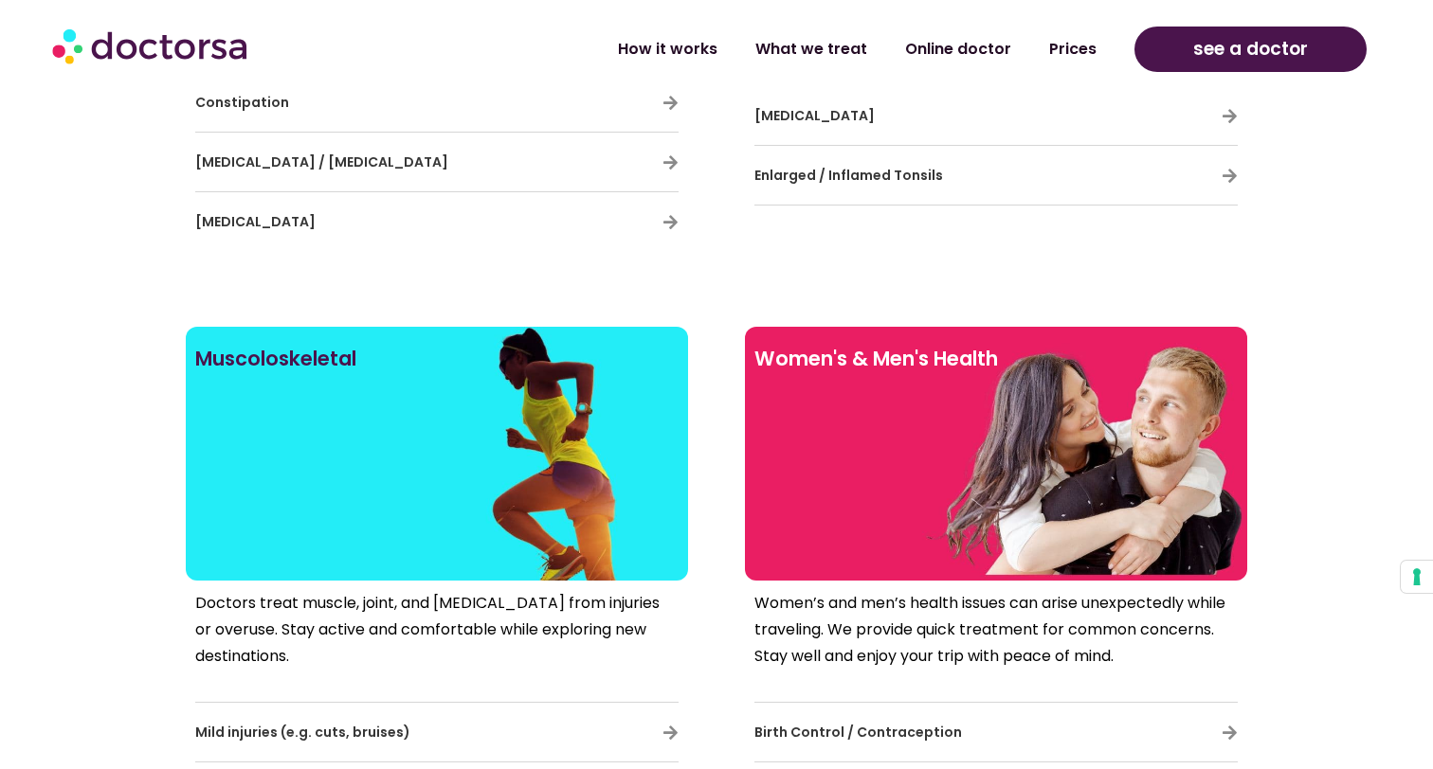  Describe the element at coordinates (302, 733) in the screenshot. I see `span: Mild injuries (e.g. cuts, bruises)` at that location.